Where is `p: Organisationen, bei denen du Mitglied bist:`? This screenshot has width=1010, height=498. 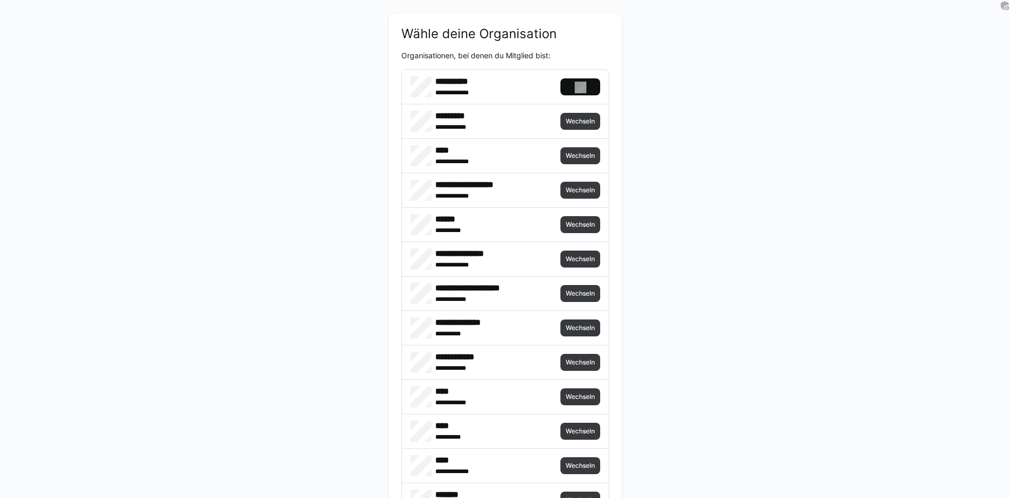 p: Organisationen, bei denen du Mitglied bist: is located at coordinates (505, 56).